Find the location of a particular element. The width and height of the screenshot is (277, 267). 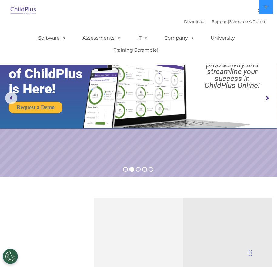

a: Company is located at coordinates (179, 38).